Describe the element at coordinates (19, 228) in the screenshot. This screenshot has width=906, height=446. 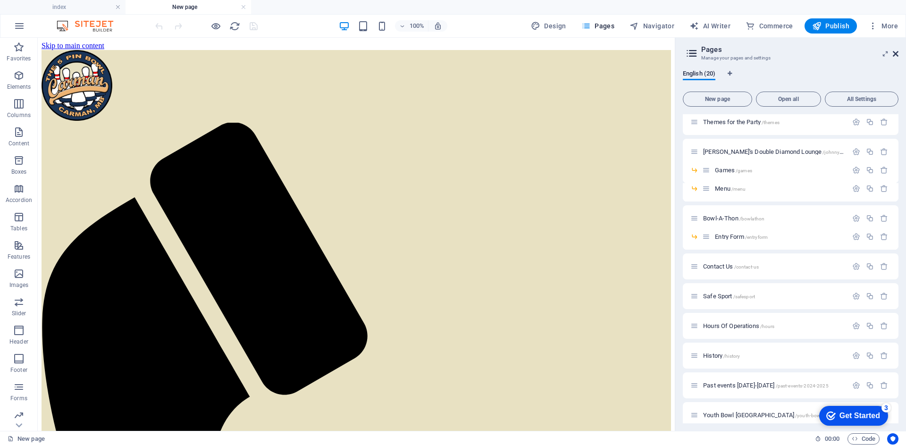
I see `p: Tables` at that location.